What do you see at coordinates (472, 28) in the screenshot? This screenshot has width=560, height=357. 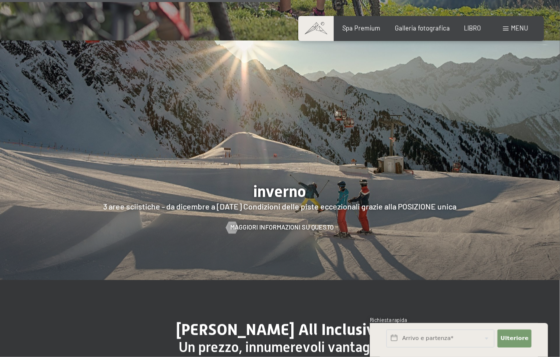 I see `font: LIBRO` at bounding box center [472, 28].